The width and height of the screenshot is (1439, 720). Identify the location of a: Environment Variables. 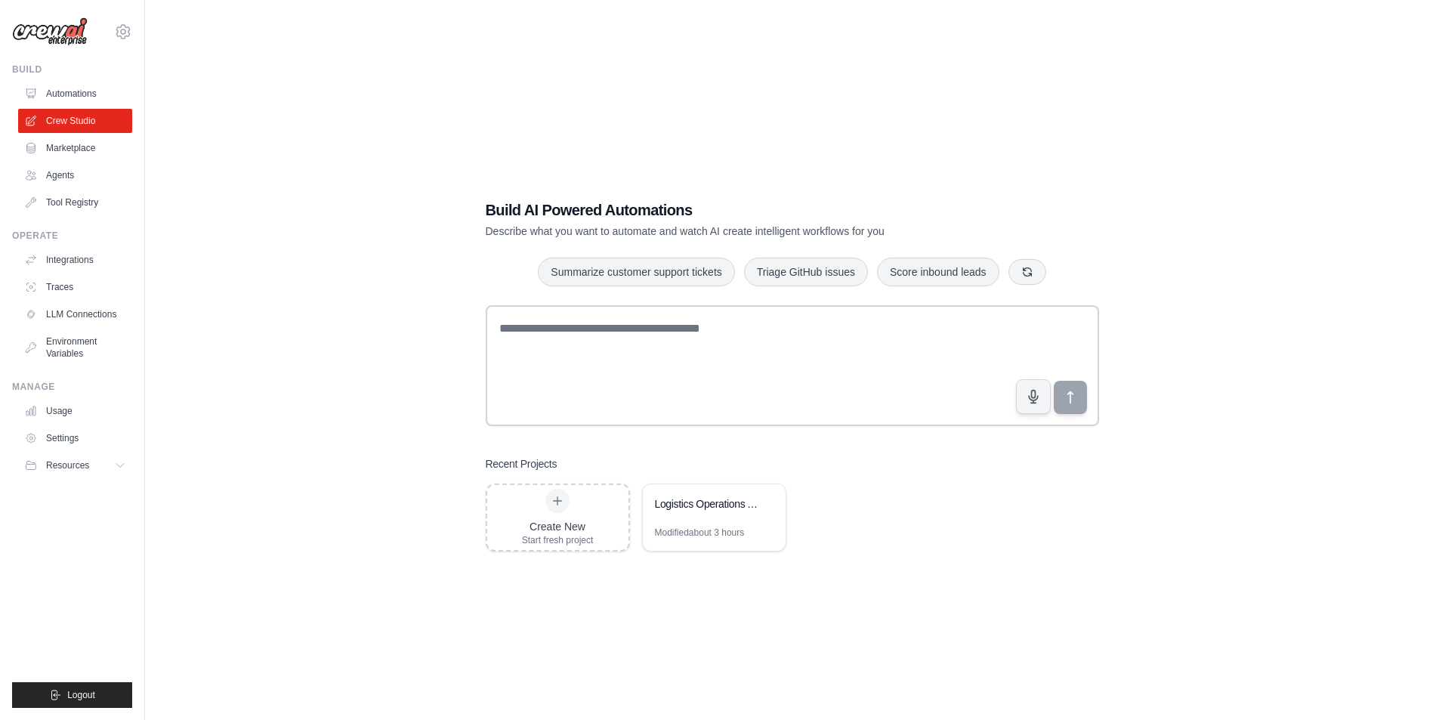
(75, 347).